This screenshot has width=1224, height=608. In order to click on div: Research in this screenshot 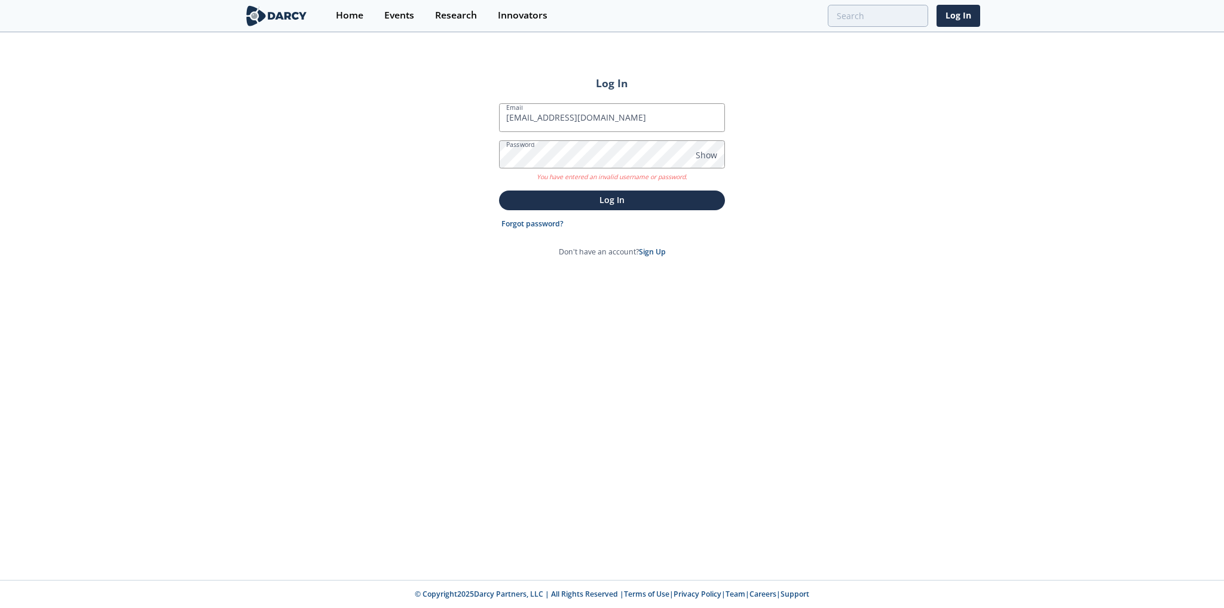, I will do `click(456, 16)`.